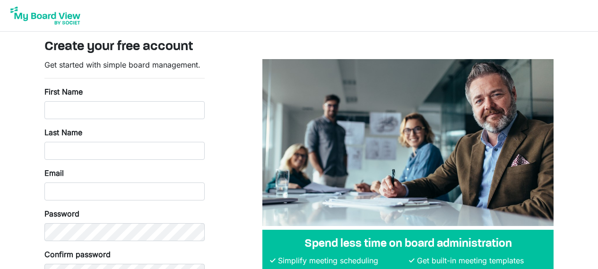 Image resolution: width=598 pixels, height=269 pixels. What do you see at coordinates (54, 173) in the screenshot?
I see `label: Email` at bounding box center [54, 173].